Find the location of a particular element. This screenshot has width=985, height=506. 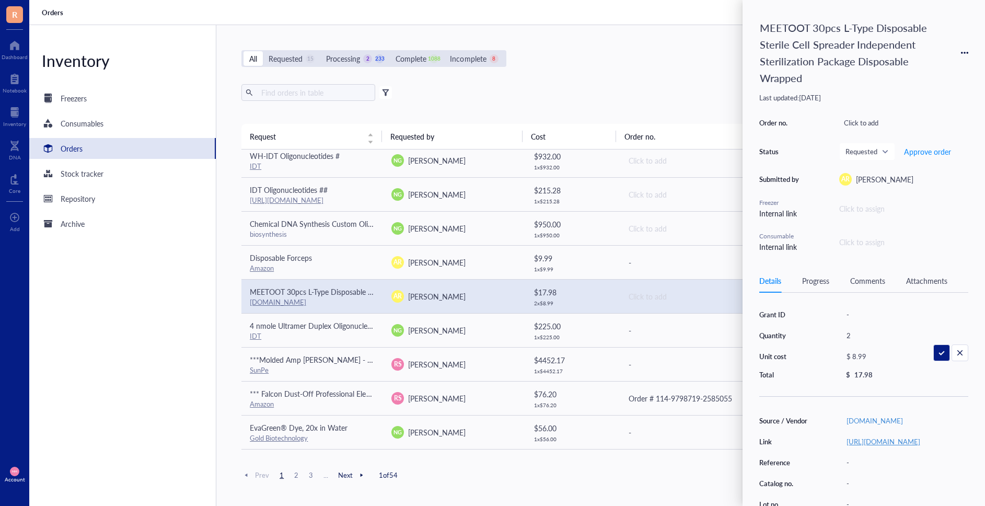

a: Consumables is located at coordinates (122, 123).